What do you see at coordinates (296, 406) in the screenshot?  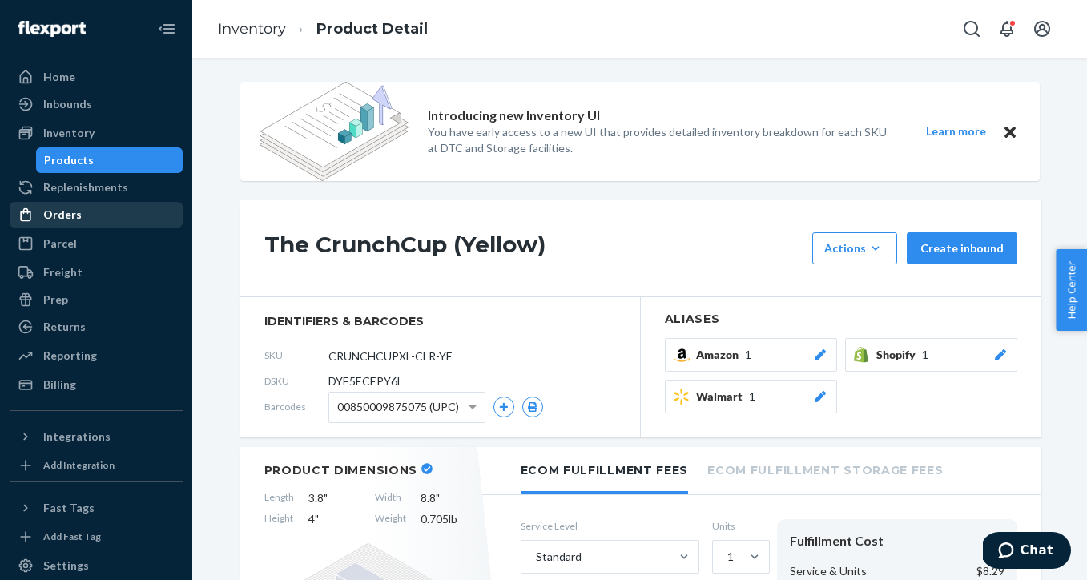 I see `span: Barcodes` at bounding box center [296, 406].